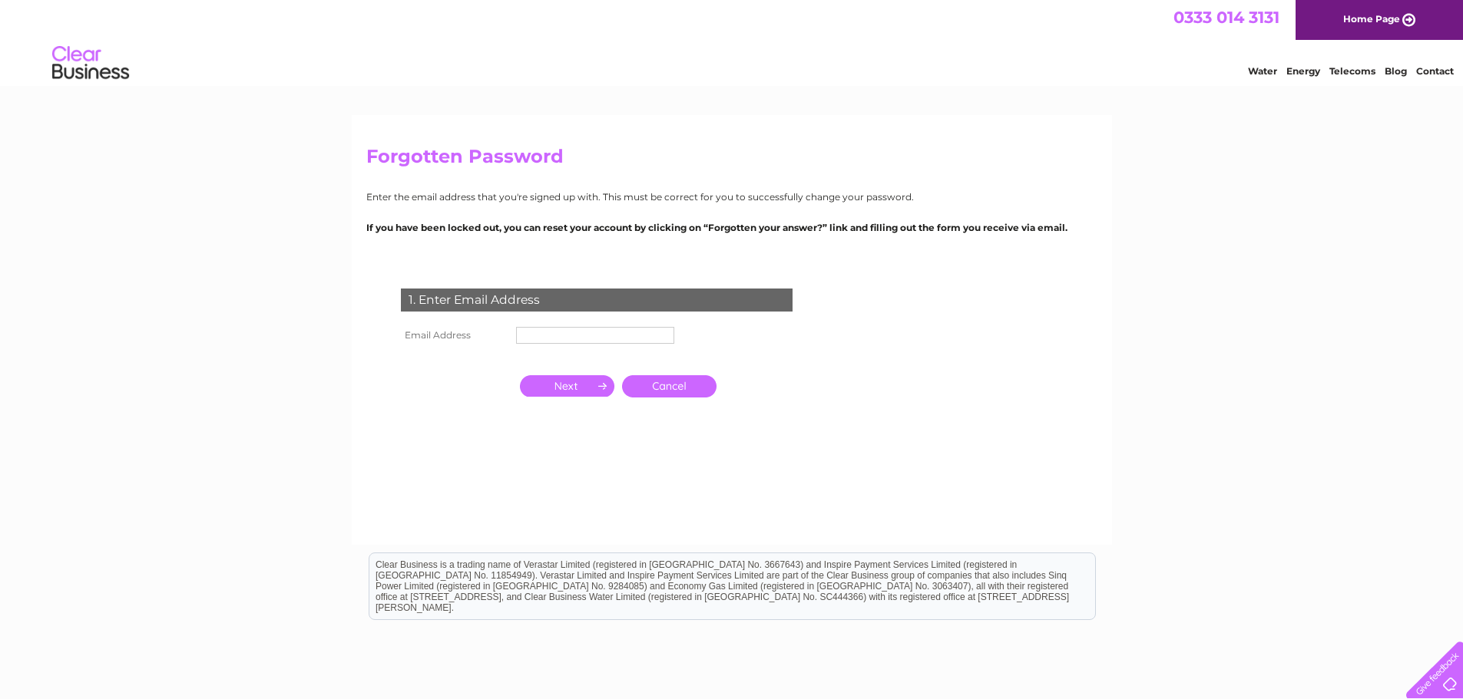  Describe the element at coordinates (1395, 71) in the screenshot. I see `a: Blog` at that location.